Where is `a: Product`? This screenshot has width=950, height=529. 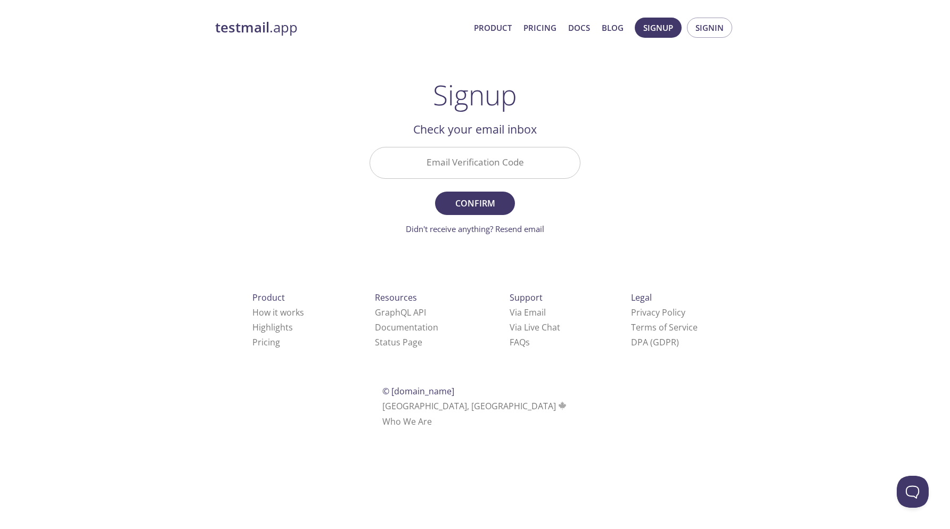
a: Product is located at coordinates (493, 28).